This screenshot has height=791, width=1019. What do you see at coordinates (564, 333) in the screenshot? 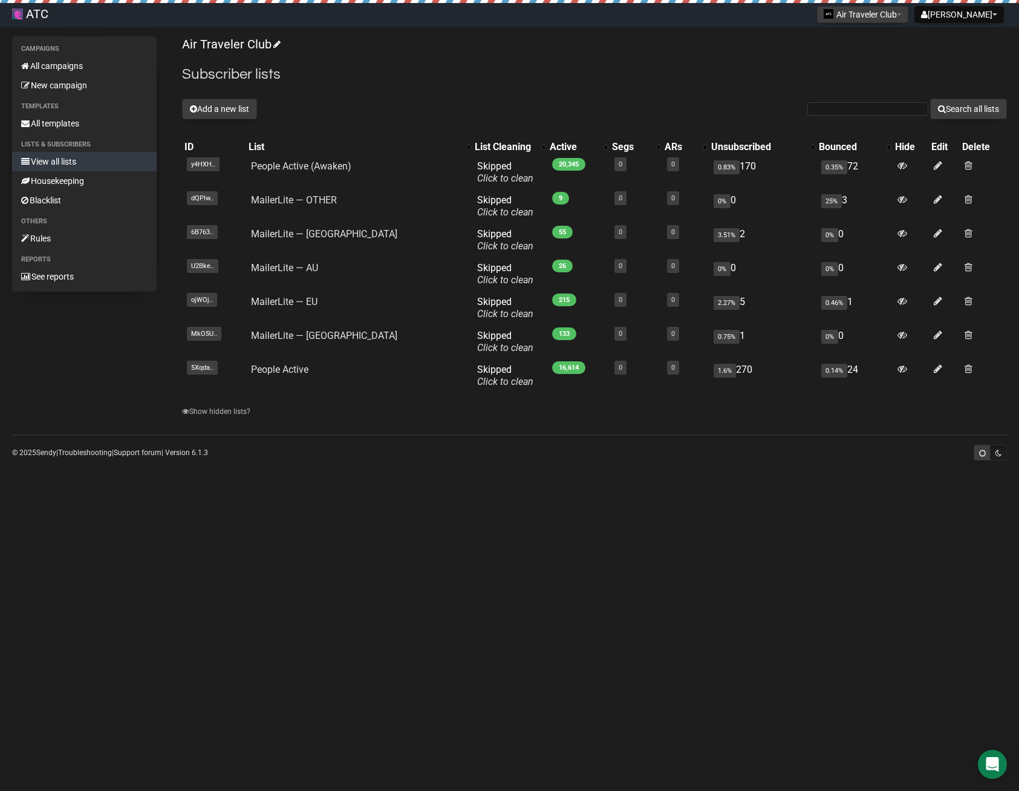
I see `span: 133` at bounding box center [564, 333].